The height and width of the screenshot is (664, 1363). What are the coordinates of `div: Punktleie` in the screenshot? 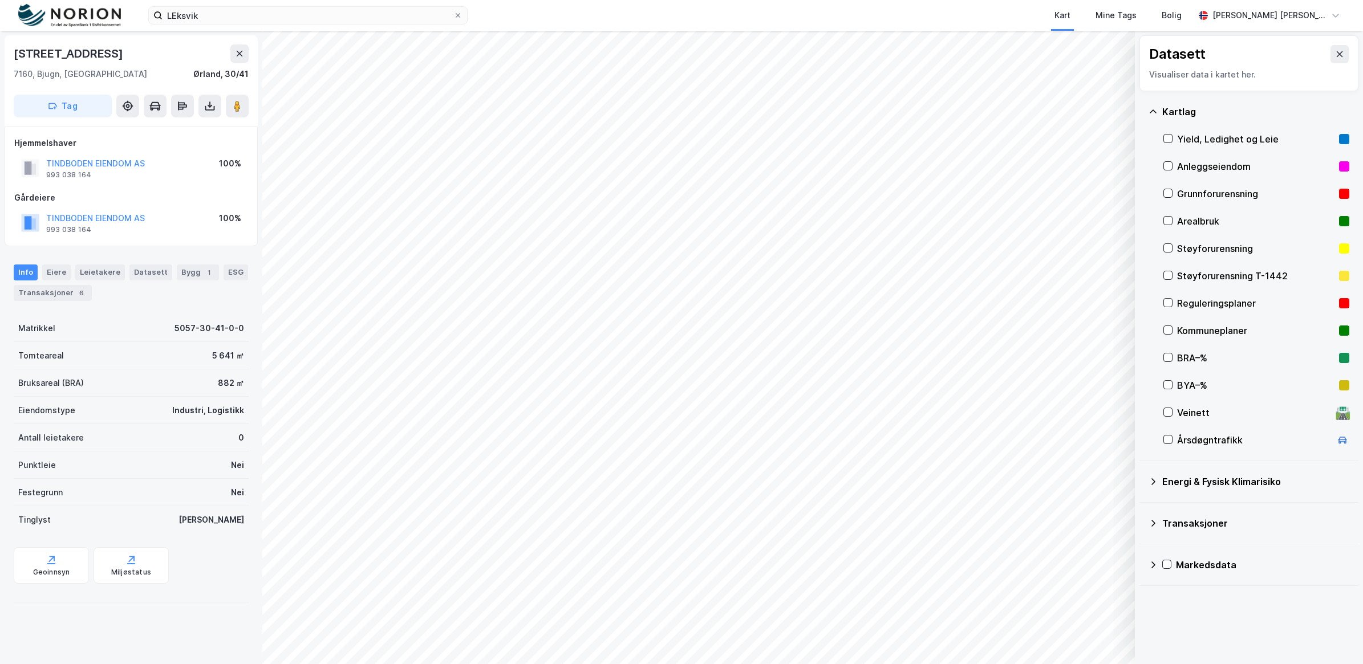 It's located at (37, 465).